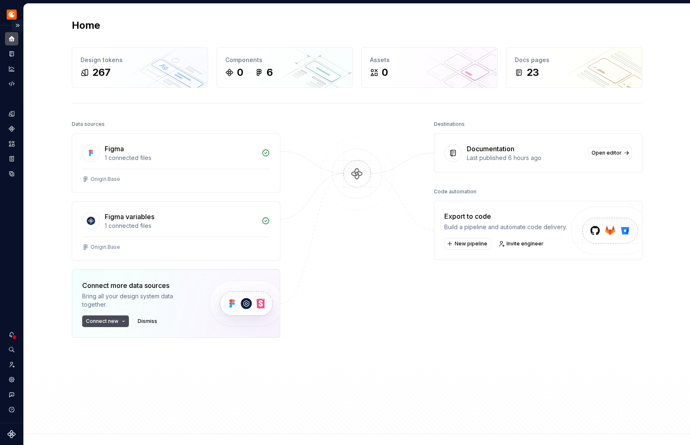  I want to click on a: Assets0, so click(429, 68).